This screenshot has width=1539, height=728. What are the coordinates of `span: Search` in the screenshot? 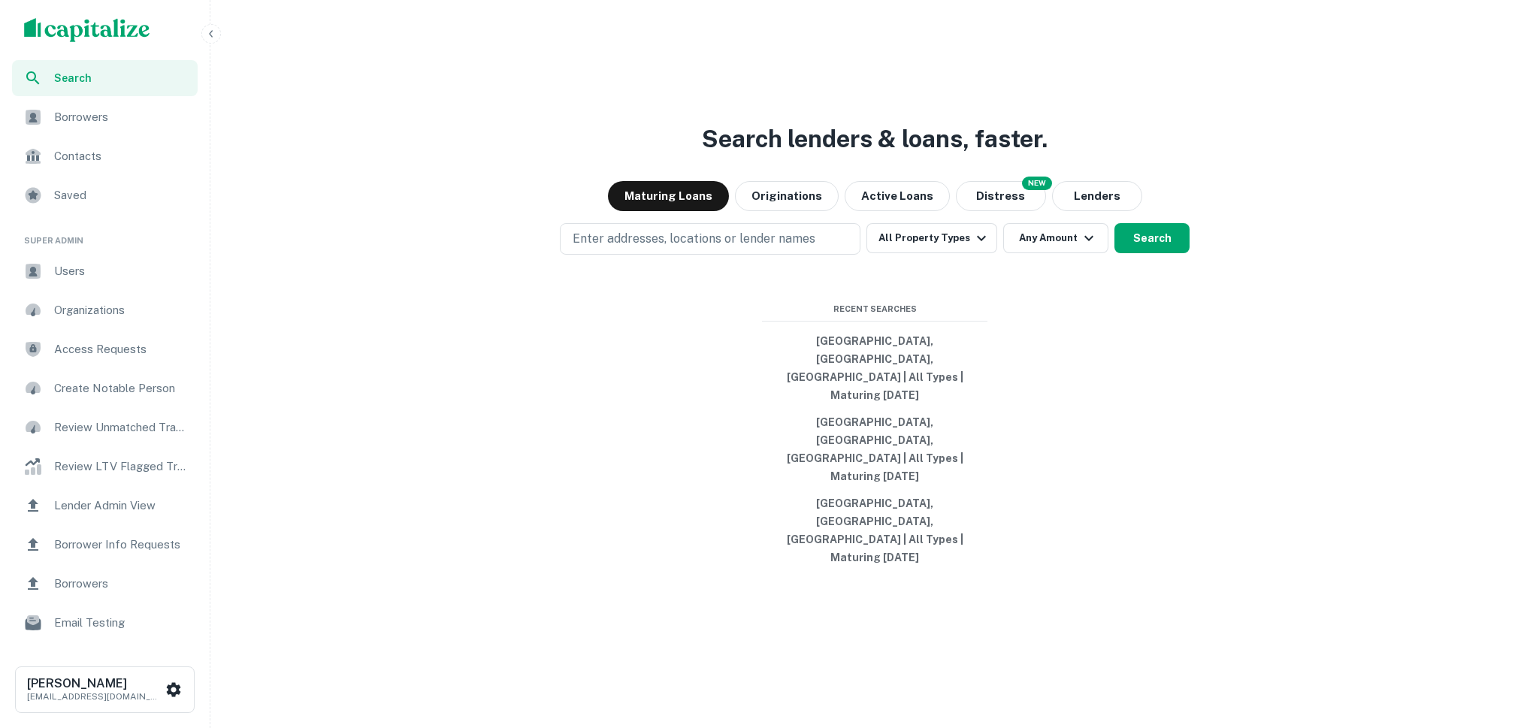 It's located at (121, 78).